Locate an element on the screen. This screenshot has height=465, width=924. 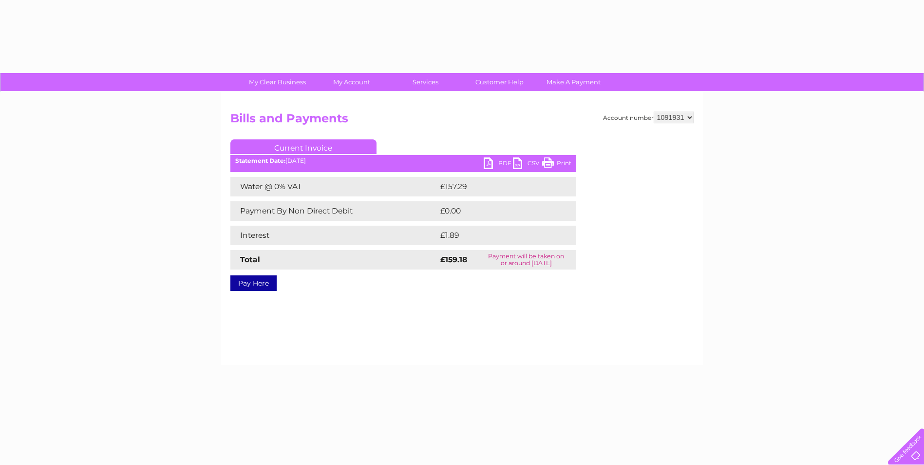
div: Account number is located at coordinates (648, 117).